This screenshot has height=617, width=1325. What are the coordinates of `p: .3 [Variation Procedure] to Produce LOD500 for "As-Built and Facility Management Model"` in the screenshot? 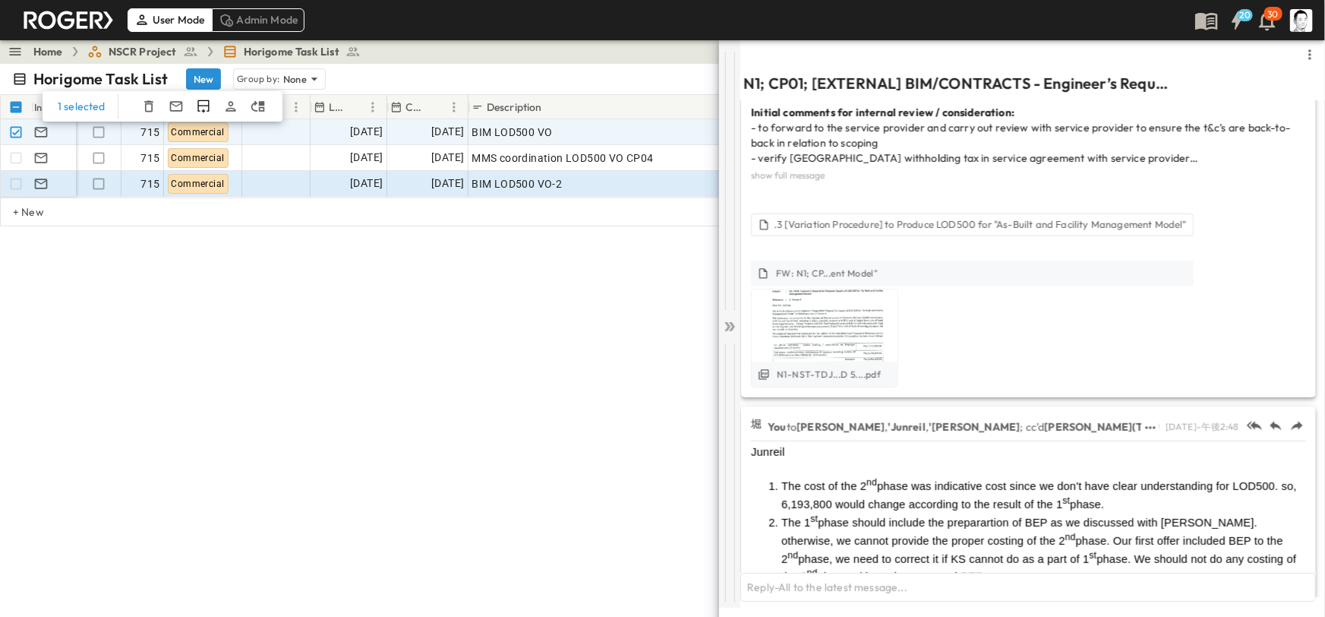 It's located at (980, 224).